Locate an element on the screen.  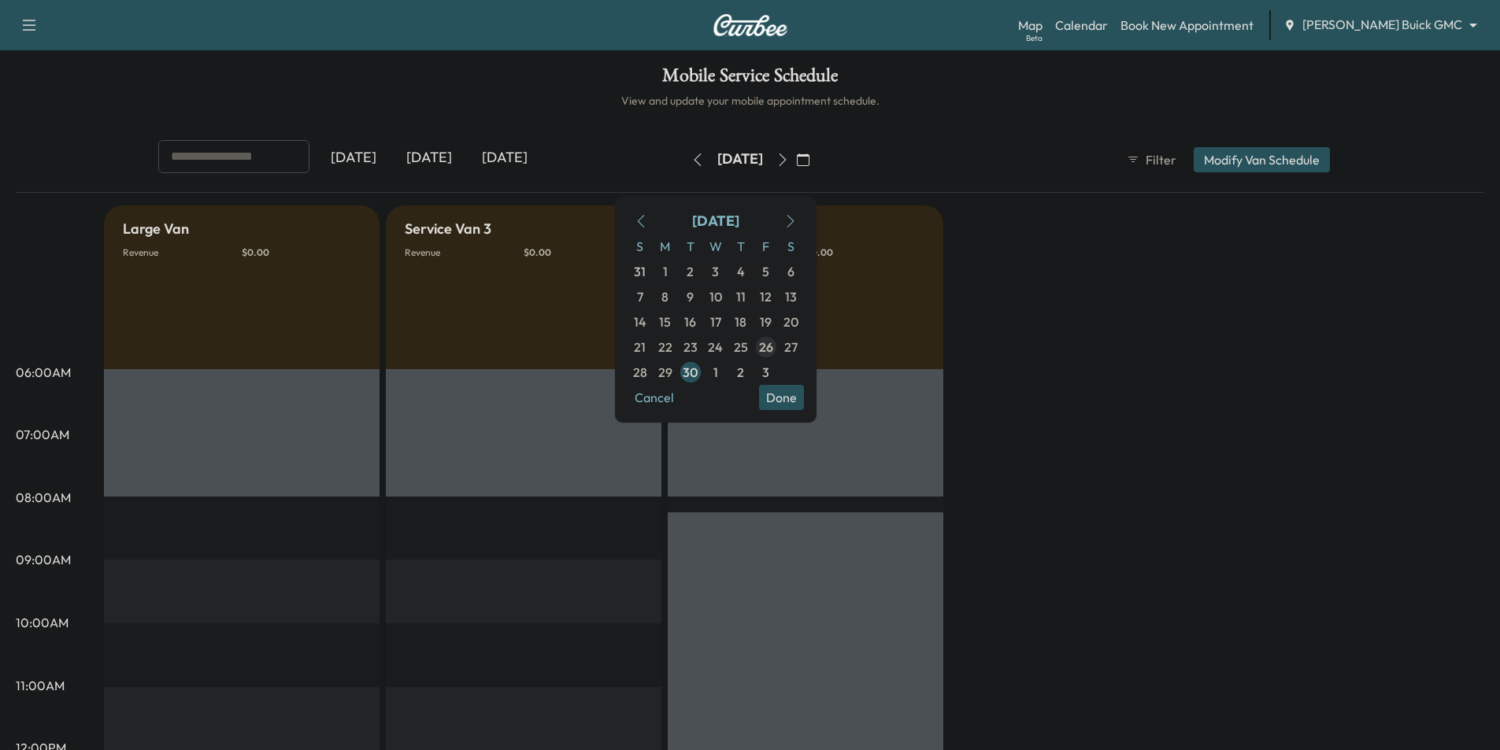
a: MapBeta is located at coordinates (1030, 25).